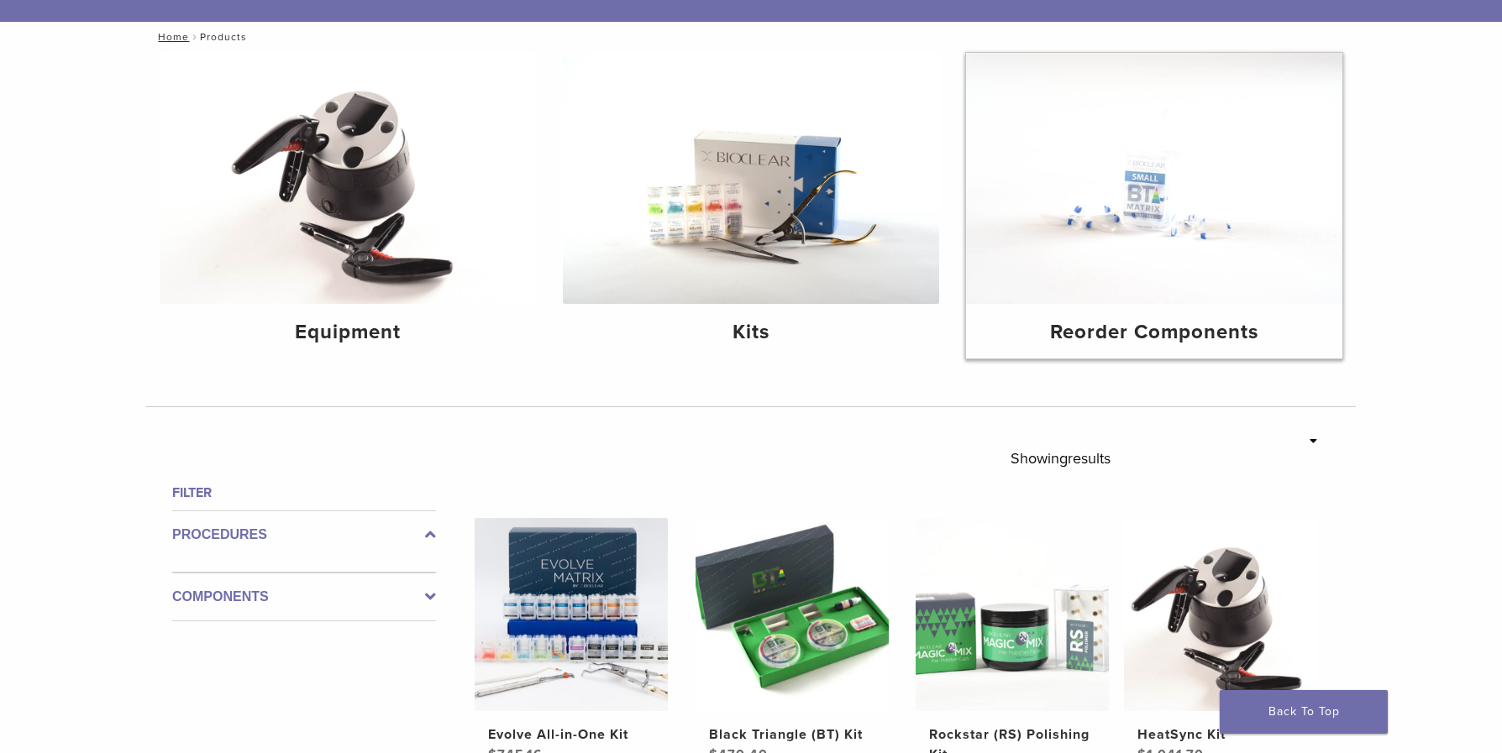  What do you see at coordinates (792, 735) in the screenshot?
I see `h2: Black Triangle (BT) Kit` at bounding box center [792, 735].